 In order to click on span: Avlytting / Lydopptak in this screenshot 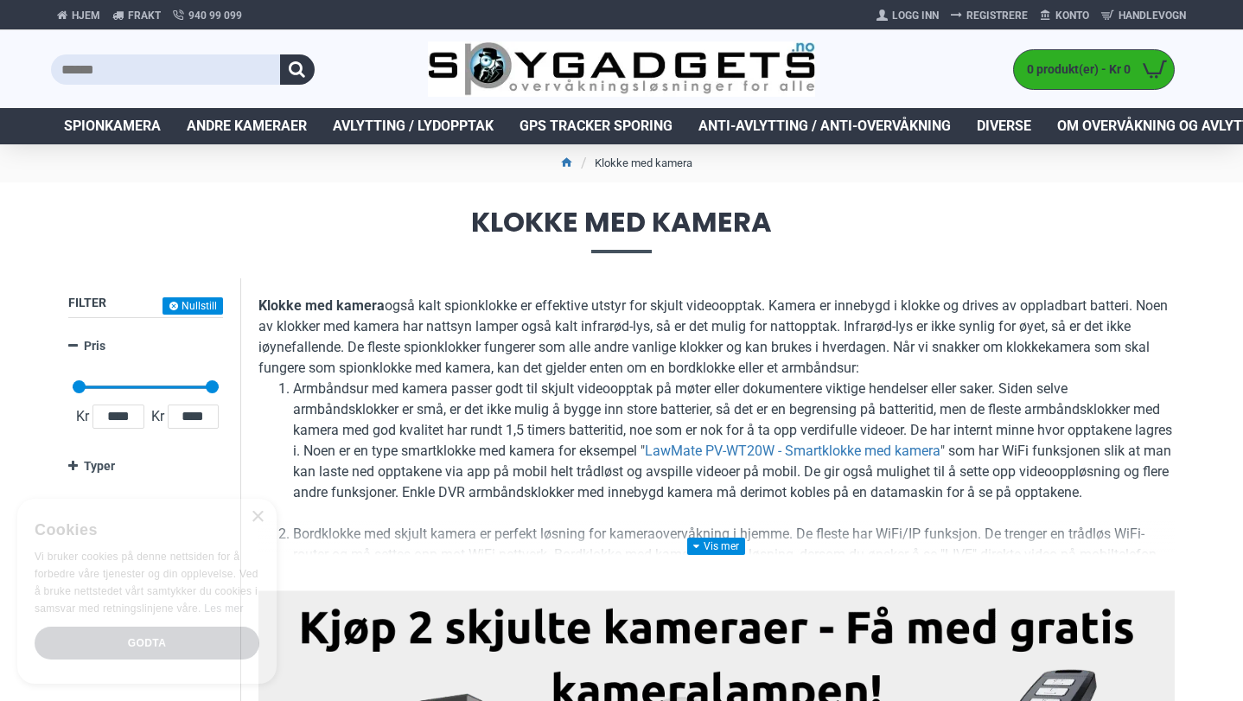, I will do `click(413, 126)`.